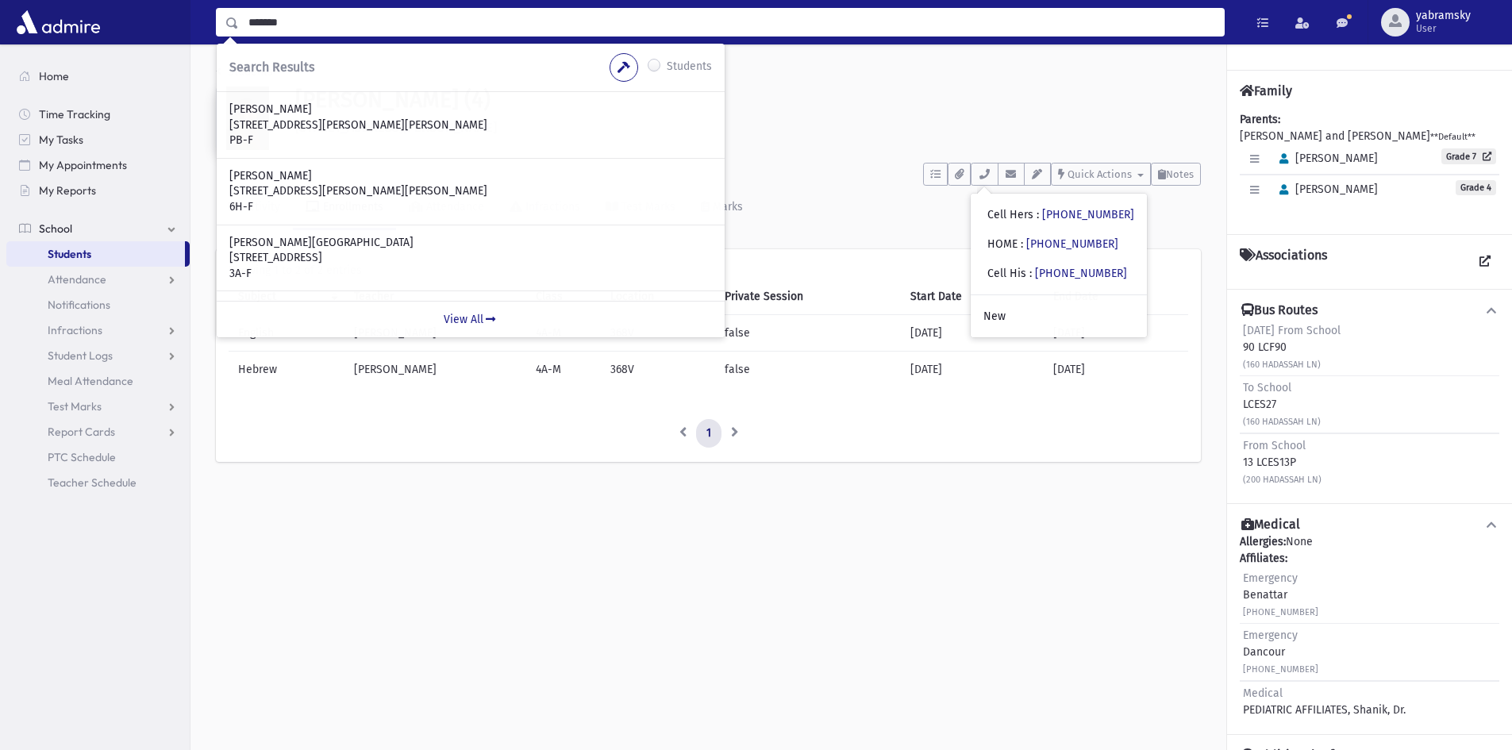 The width and height of the screenshot is (1512, 750). Describe the element at coordinates (1284, 262) in the screenshot. I see `h4: Associations` at that location.